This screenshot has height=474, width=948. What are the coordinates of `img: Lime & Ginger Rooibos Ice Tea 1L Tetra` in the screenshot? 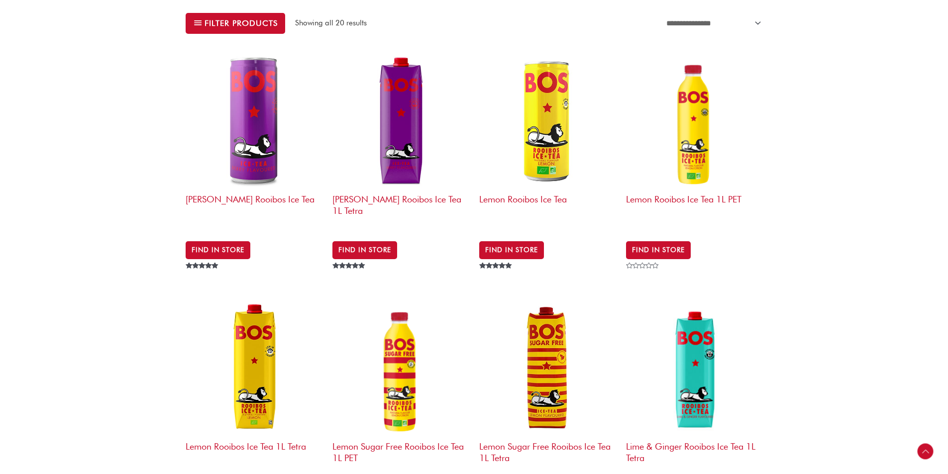 It's located at (694, 368).